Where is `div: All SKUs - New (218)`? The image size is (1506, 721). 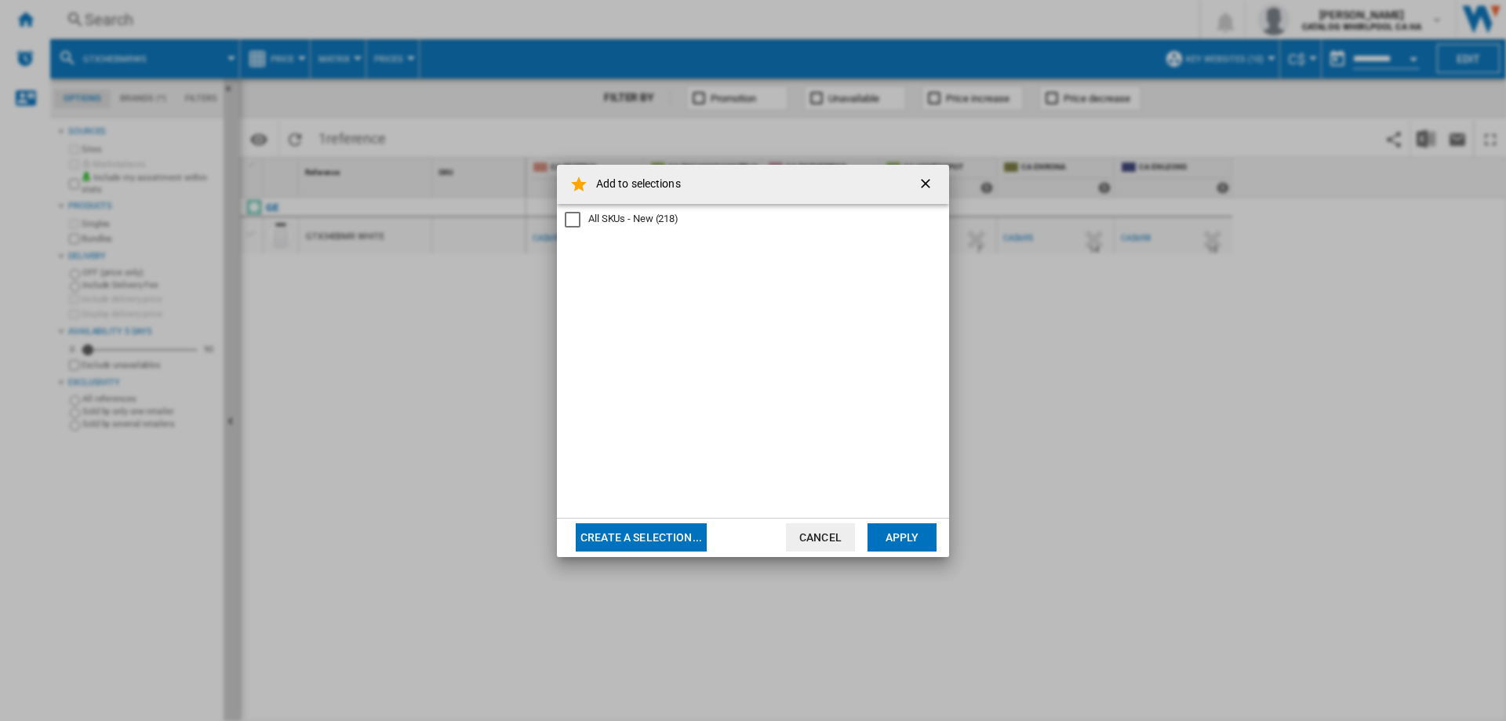
div: All SKUs - New (218) is located at coordinates (633, 219).